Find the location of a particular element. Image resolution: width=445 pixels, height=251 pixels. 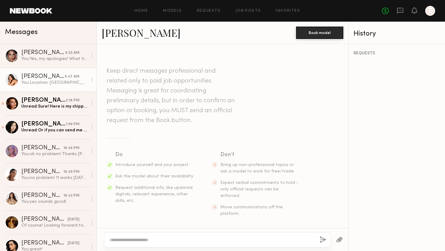

span: Request additional info, like updated digitals, relevant experience, other skills, etc. is located at coordinates (154, 194).